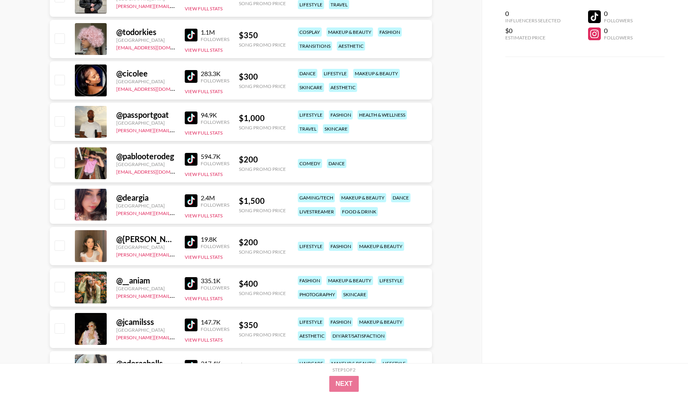 This screenshot has height=395, width=688. Describe the element at coordinates (533, 20) in the screenshot. I see `div: Influencers Selected` at that location.